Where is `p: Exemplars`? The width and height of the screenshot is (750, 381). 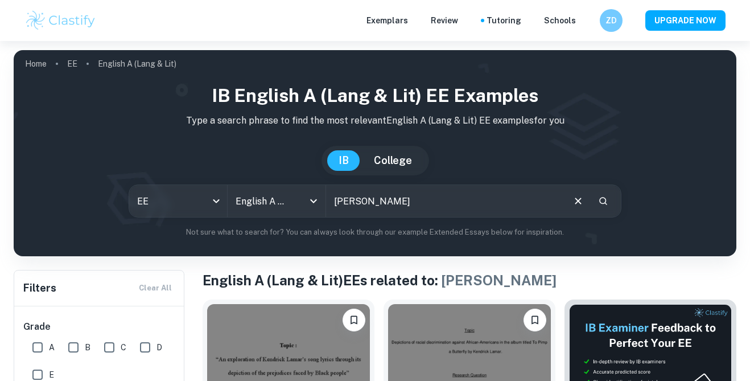
p: Exemplars is located at coordinates (387, 20).